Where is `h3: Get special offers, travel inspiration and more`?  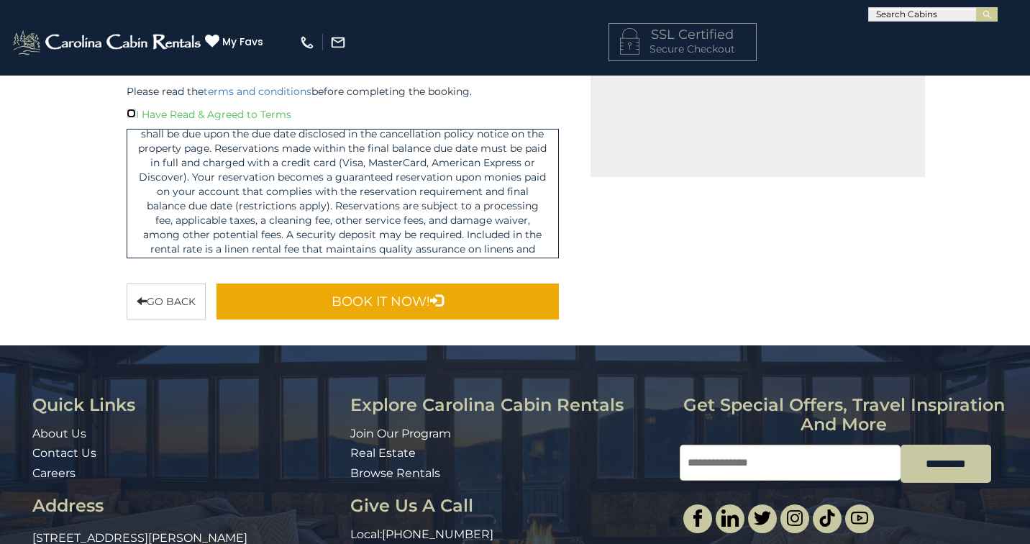
h3: Get special offers, travel inspiration and more is located at coordinates (844, 414).